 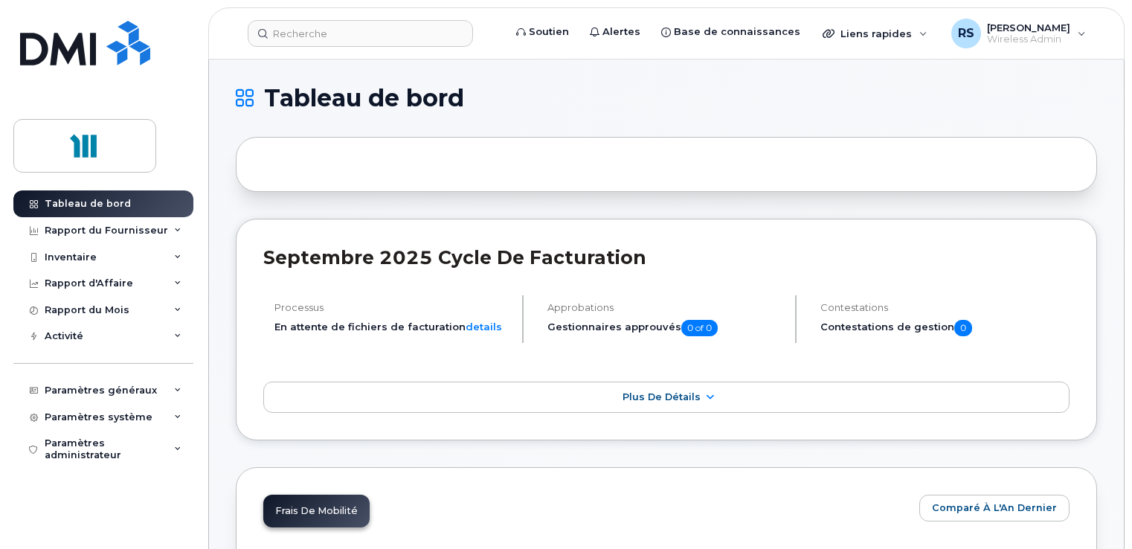 What do you see at coordinates (665, 307) in the screenshot?
I see `h4: Approbations` at bounding box center [665, 307].